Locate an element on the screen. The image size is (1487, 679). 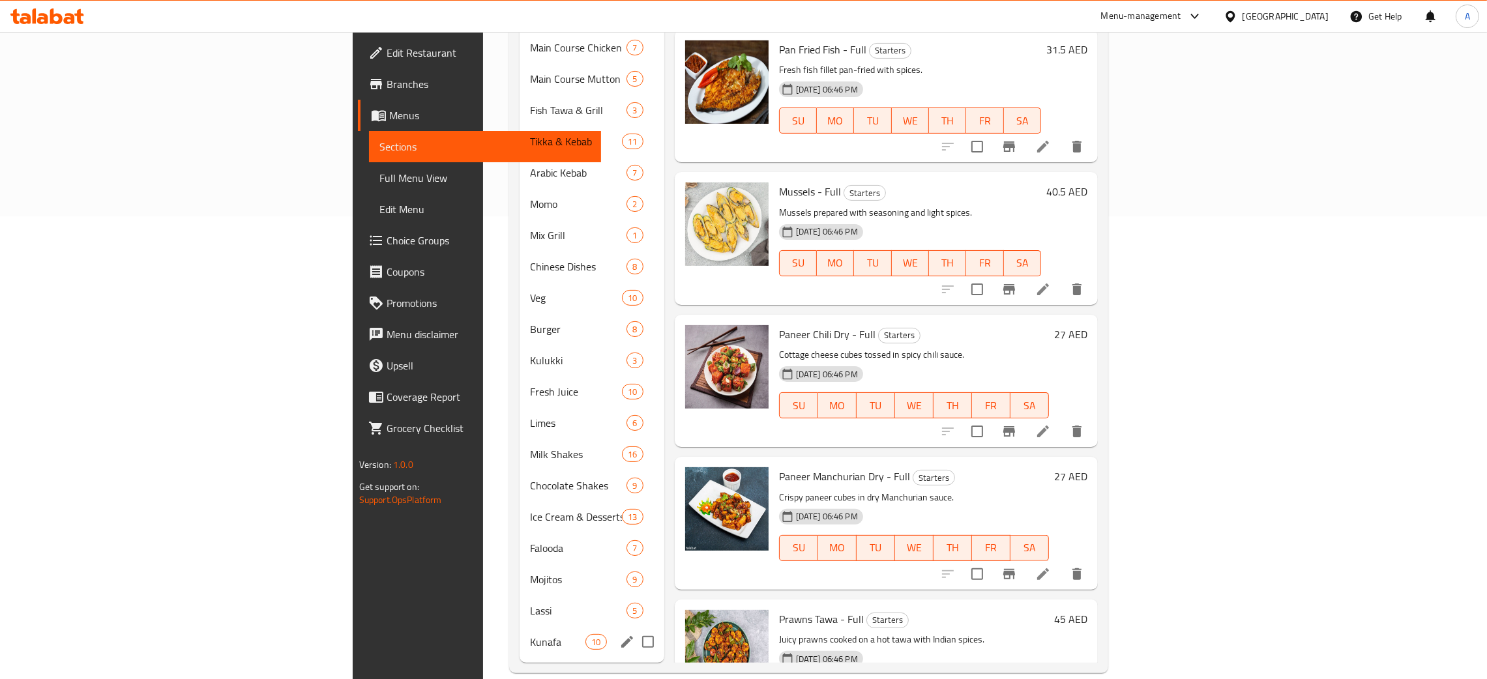
span: 3 is located at coordinates (634, 360).